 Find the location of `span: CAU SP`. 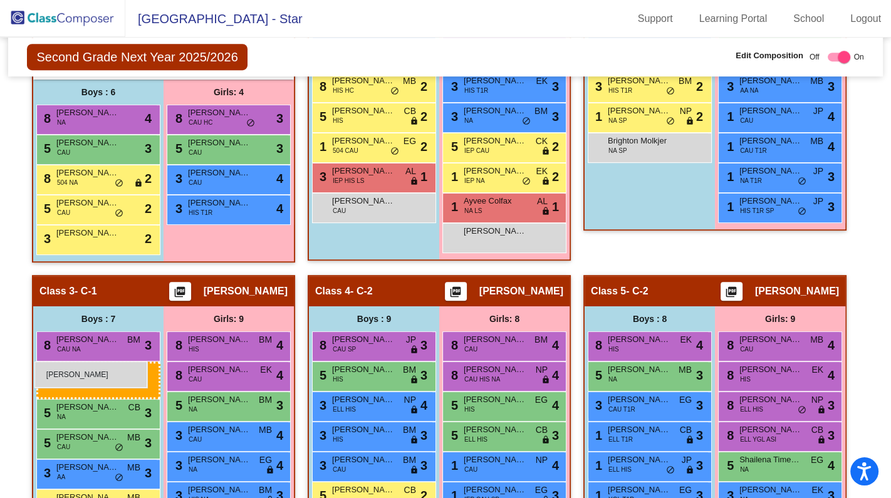

span: CAU SP is located at coordinates (344, 349).